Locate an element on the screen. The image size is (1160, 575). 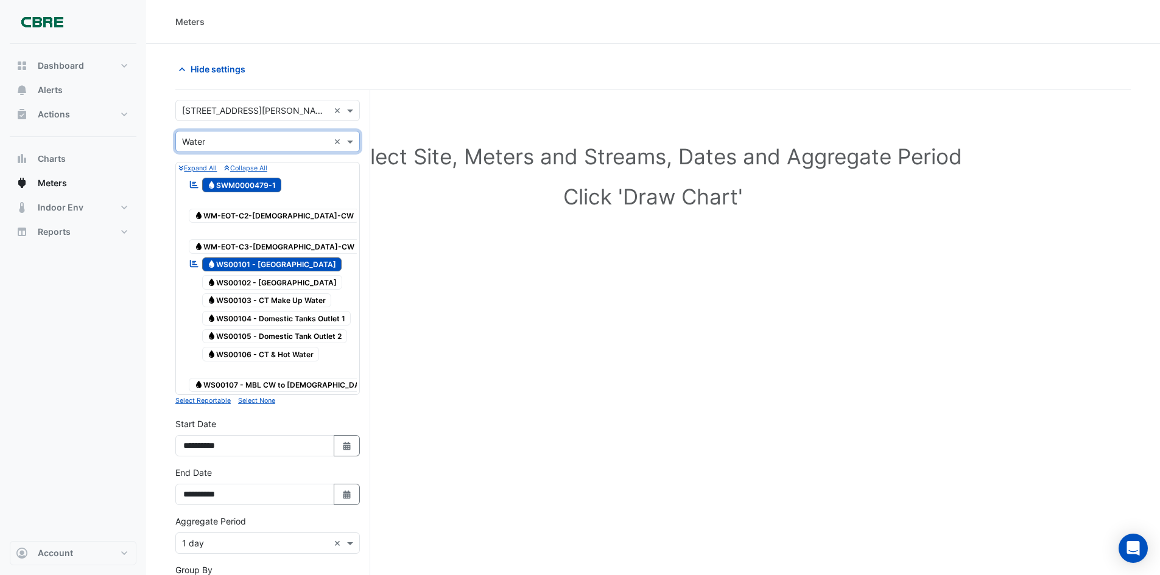
span: SWM0000479-1 is located at coordinates (242, 185).